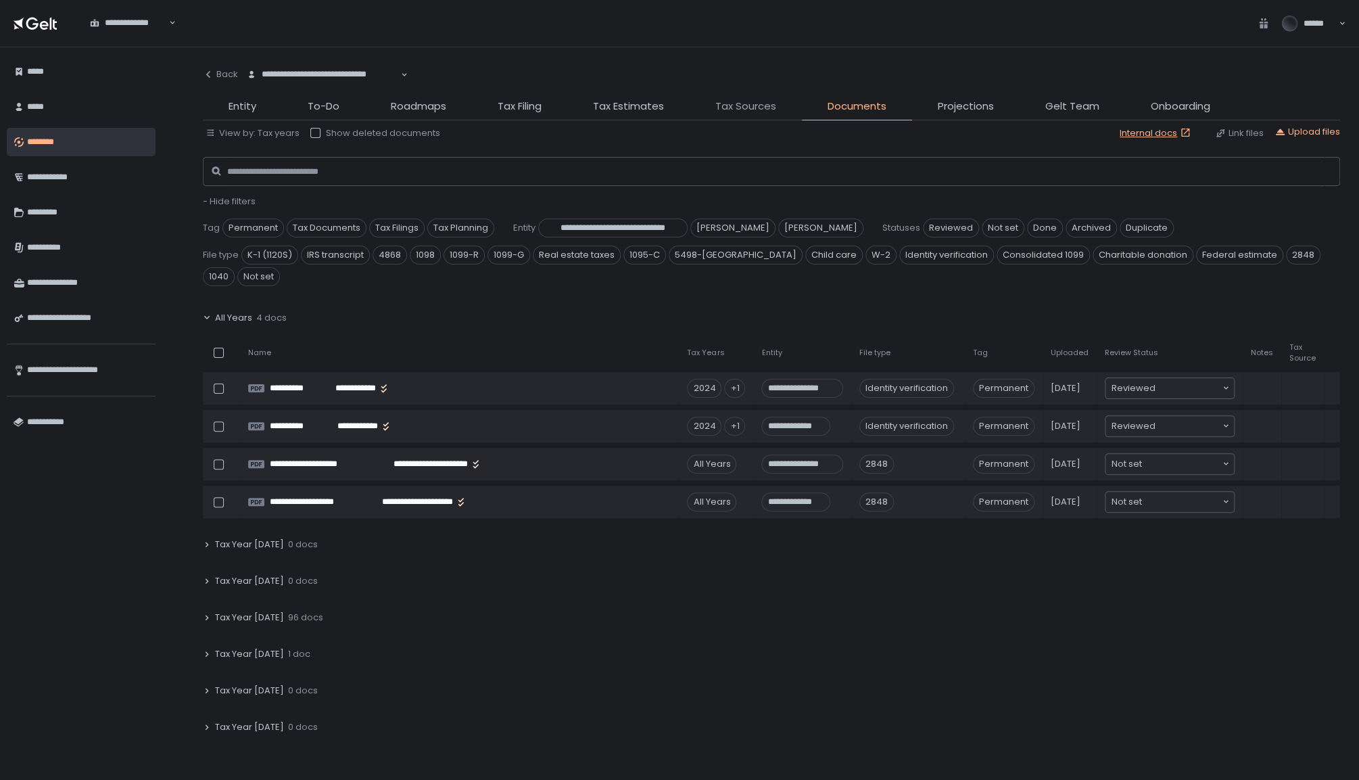 The image size is (1359, 780). Describe the element at coordinates (951, 228) in the screenshot. I see `span: Reviewed` at that location.